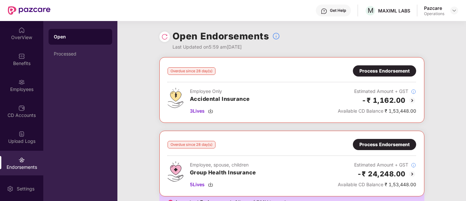 Image resolution: width=466 pixels, height=201 pixels. What do you see at coordinates (434, 8) in the screenshot?
I see `div: Pazcare` at bounding box center [434, 8].